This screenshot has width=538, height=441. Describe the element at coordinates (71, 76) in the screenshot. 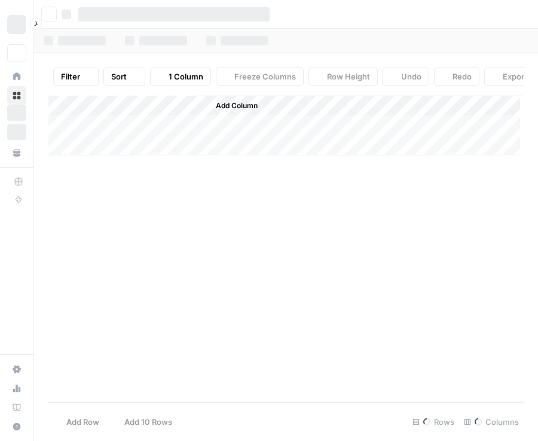

I see `span: Filter` at that location.